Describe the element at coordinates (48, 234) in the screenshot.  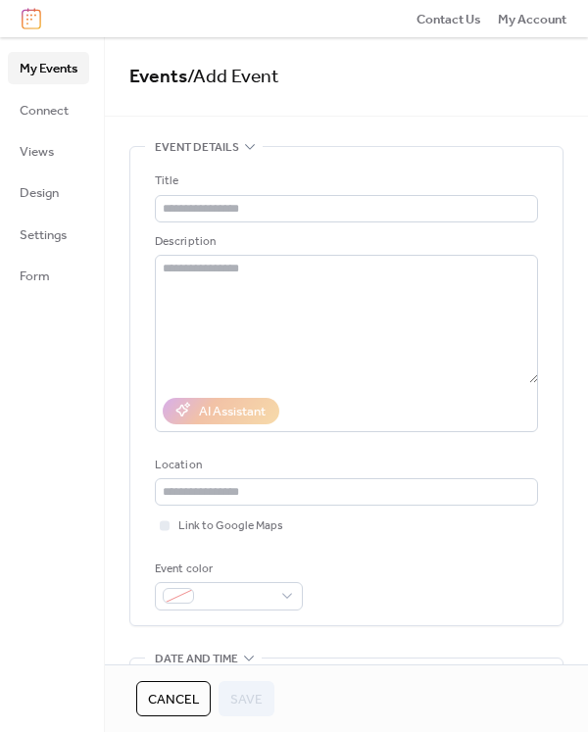
I see `a: Settings` at that location.